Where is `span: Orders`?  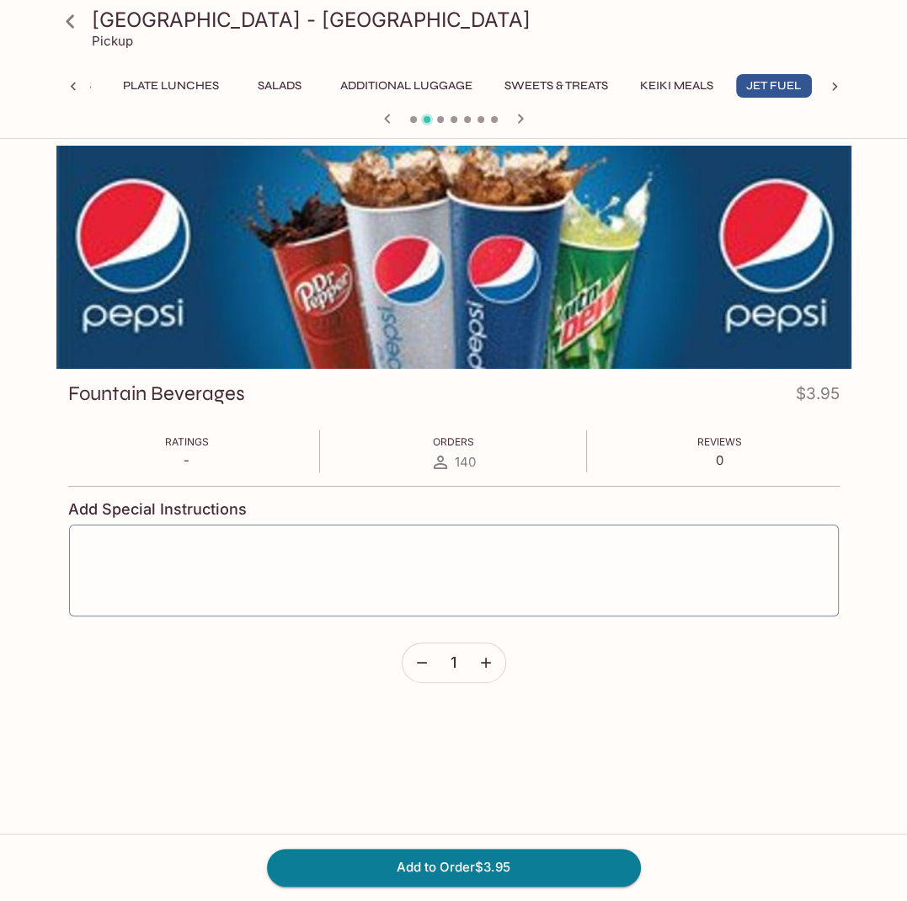
span: Orders is located at coordinates (452, 441).